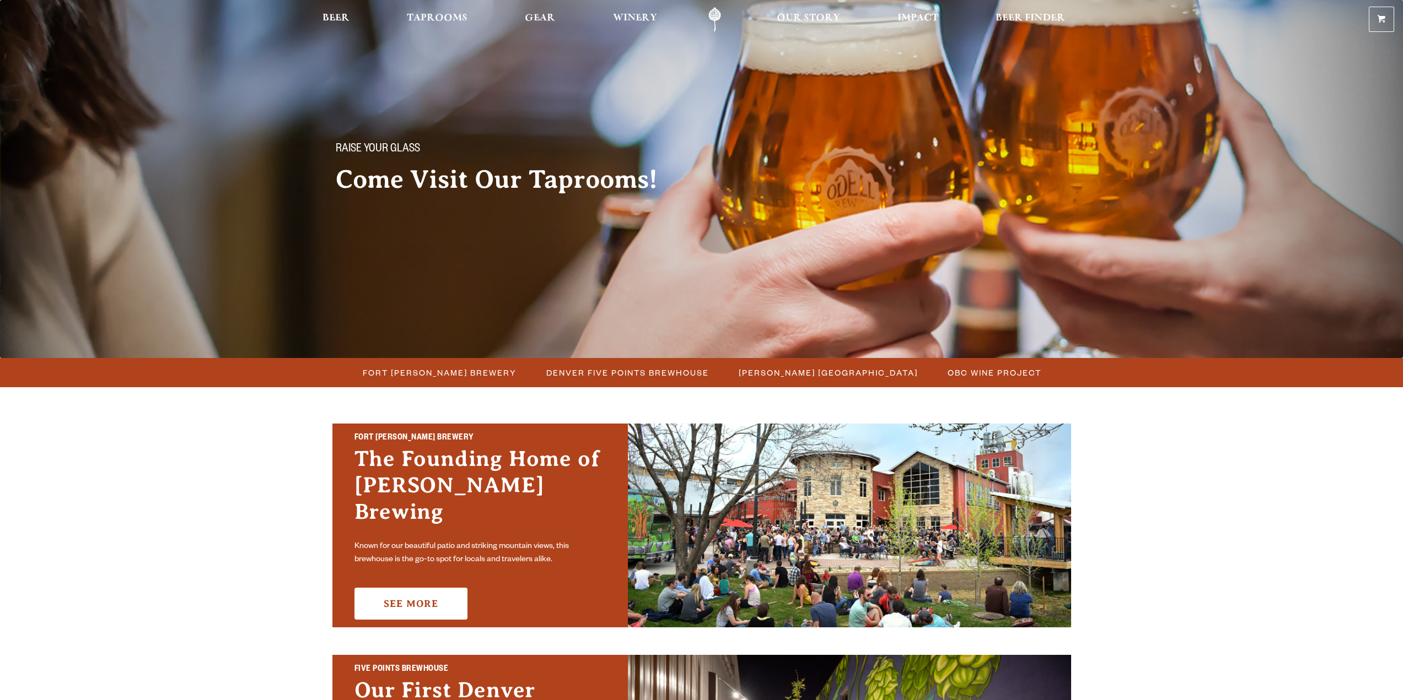  I want to click on span: Raise your glass, so click(378, 150).